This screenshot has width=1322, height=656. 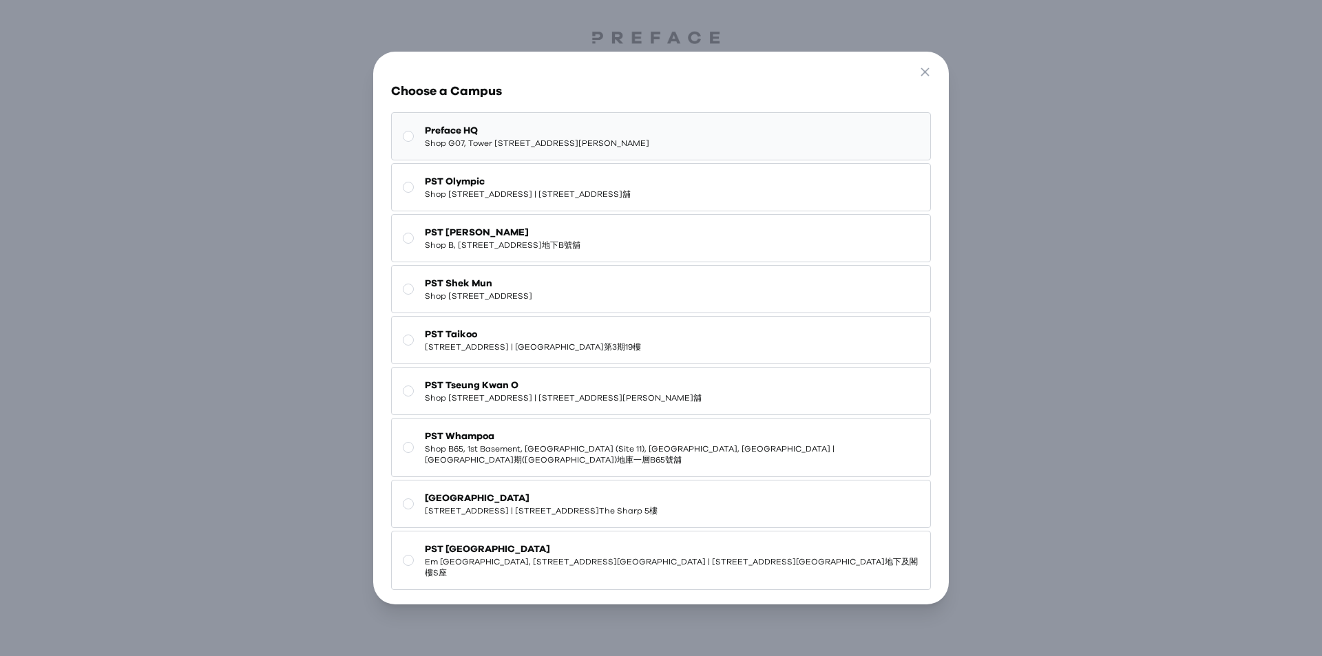 What do you see at coordinates (671, 436) in the screenshot?
I see `span: PST Whampoa` at bounding box center [671, 436].